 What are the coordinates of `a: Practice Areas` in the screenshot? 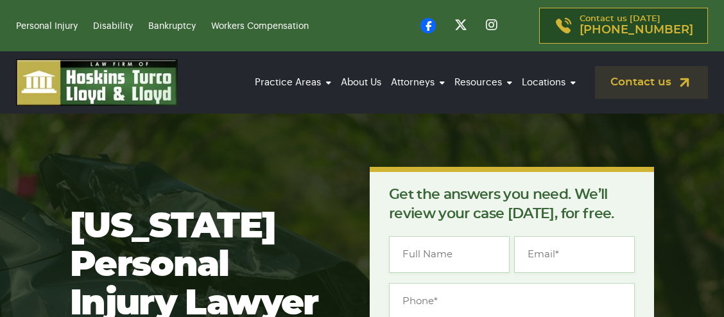 It's located at (293, 82).